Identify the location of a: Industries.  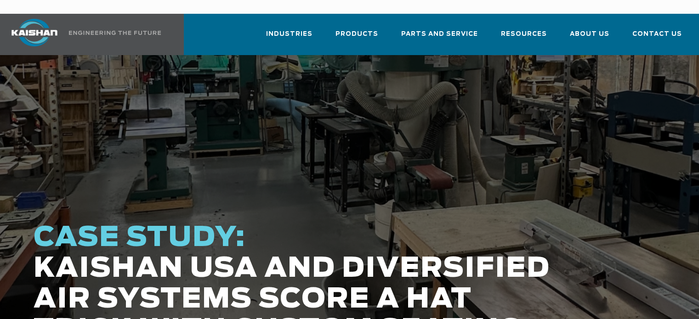
(289, 38).